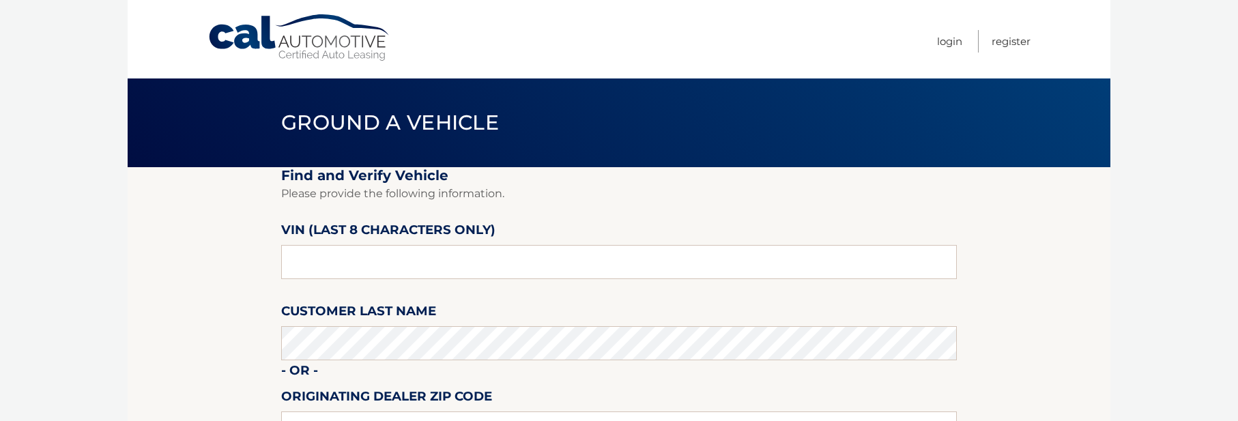 Image resolution: width=1238 pixels, height=421 pixels. I want to click on a: Cal Automotive, so click(300, 38).